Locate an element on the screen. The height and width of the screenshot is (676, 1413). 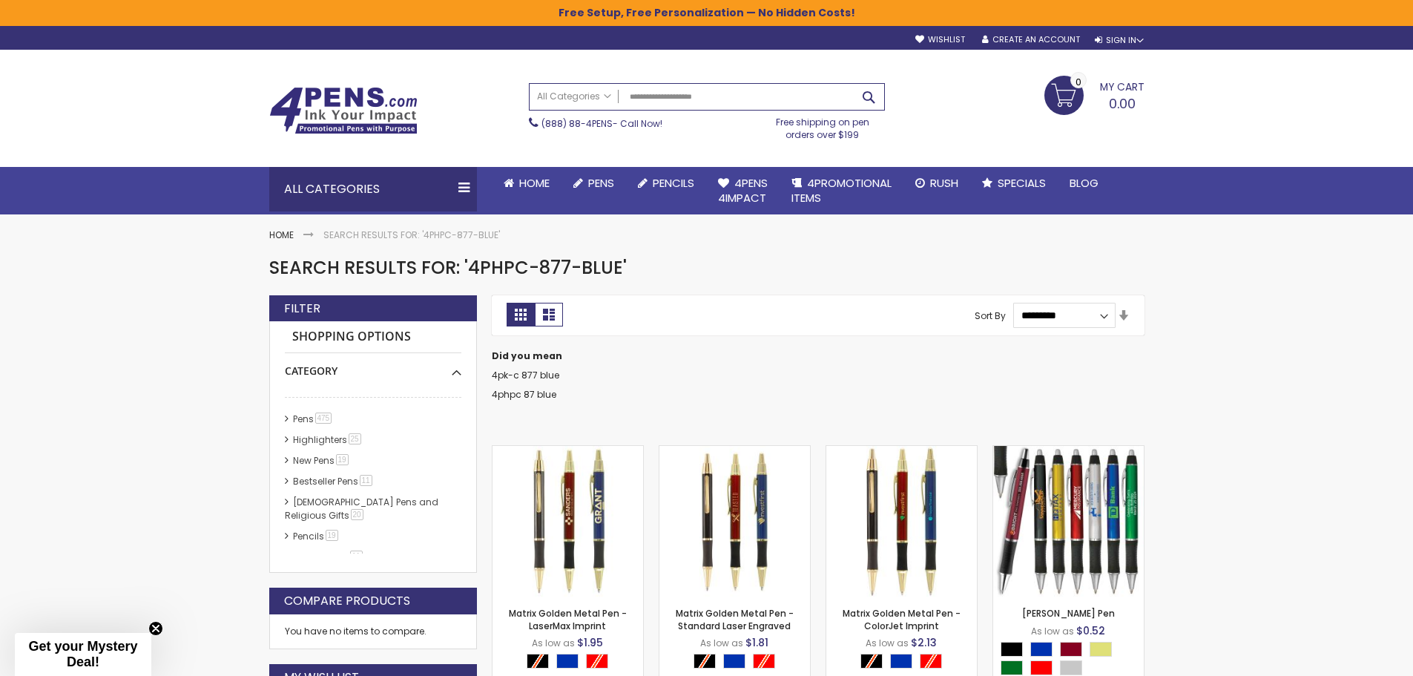
div: All Categories is located at coordinates (373, 189).